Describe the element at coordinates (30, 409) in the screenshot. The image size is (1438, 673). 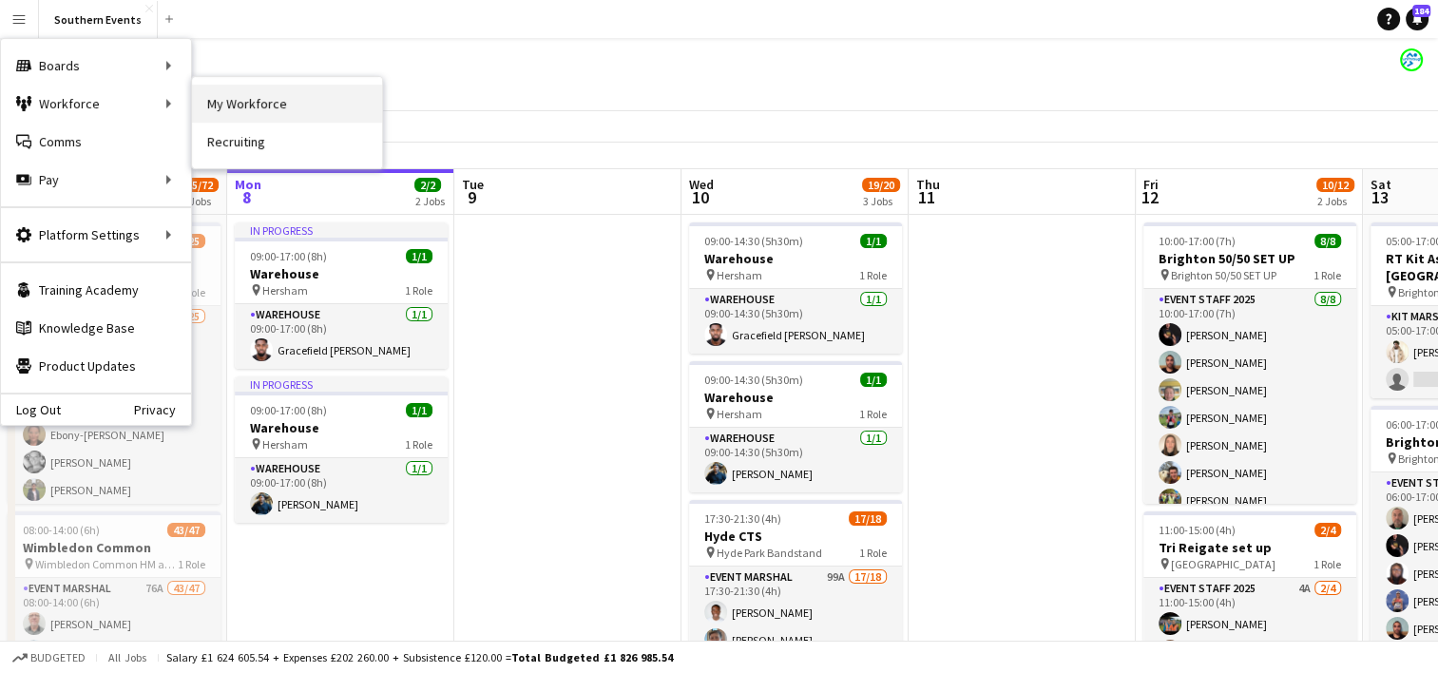
I see `a: Log Out` at that location.